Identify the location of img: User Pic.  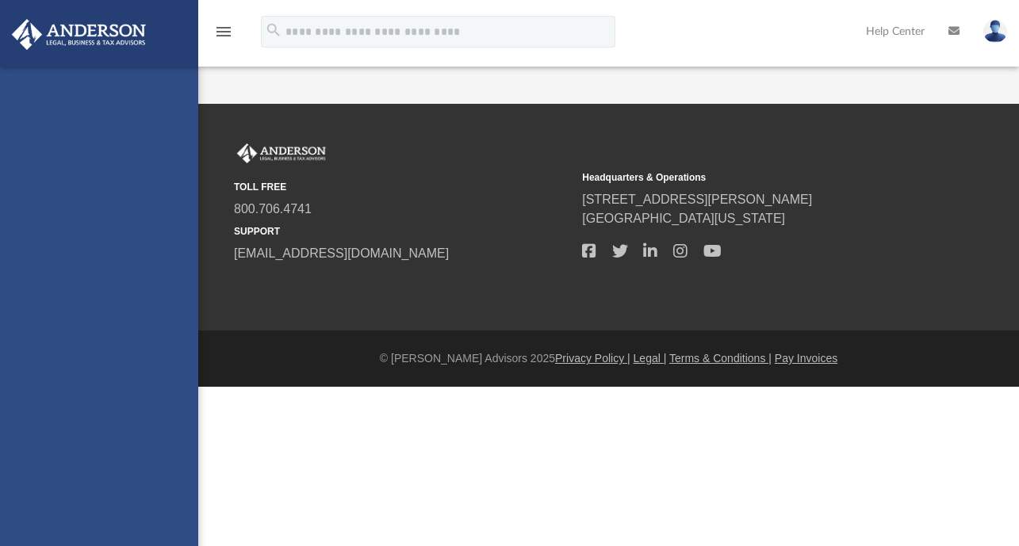
(995, 31).